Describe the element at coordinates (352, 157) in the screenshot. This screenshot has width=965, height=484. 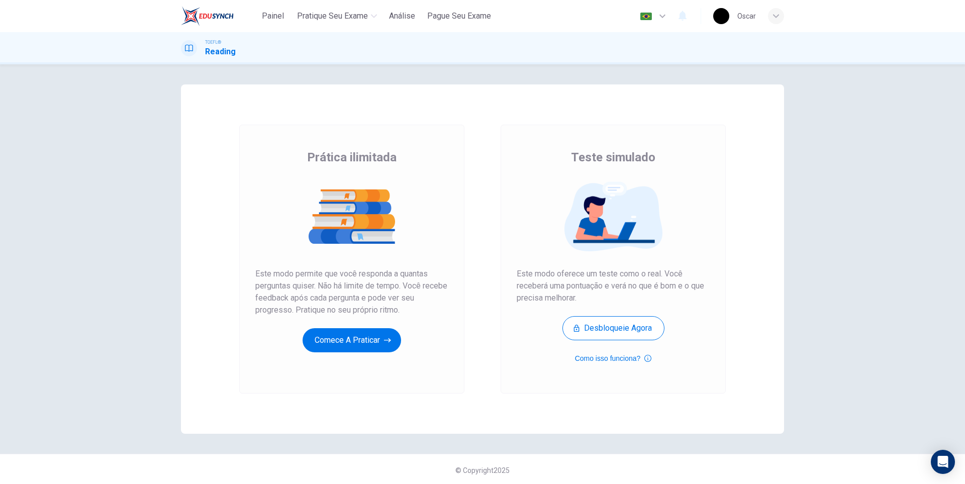
I see `span: Prática ilimitada` at that location.